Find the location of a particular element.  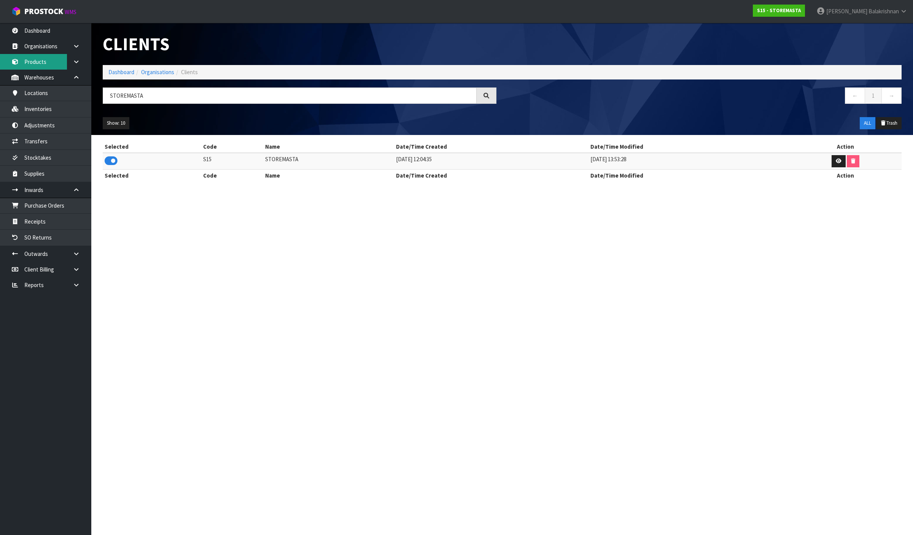

a: Dashboard is located at coordinates (121, 72).